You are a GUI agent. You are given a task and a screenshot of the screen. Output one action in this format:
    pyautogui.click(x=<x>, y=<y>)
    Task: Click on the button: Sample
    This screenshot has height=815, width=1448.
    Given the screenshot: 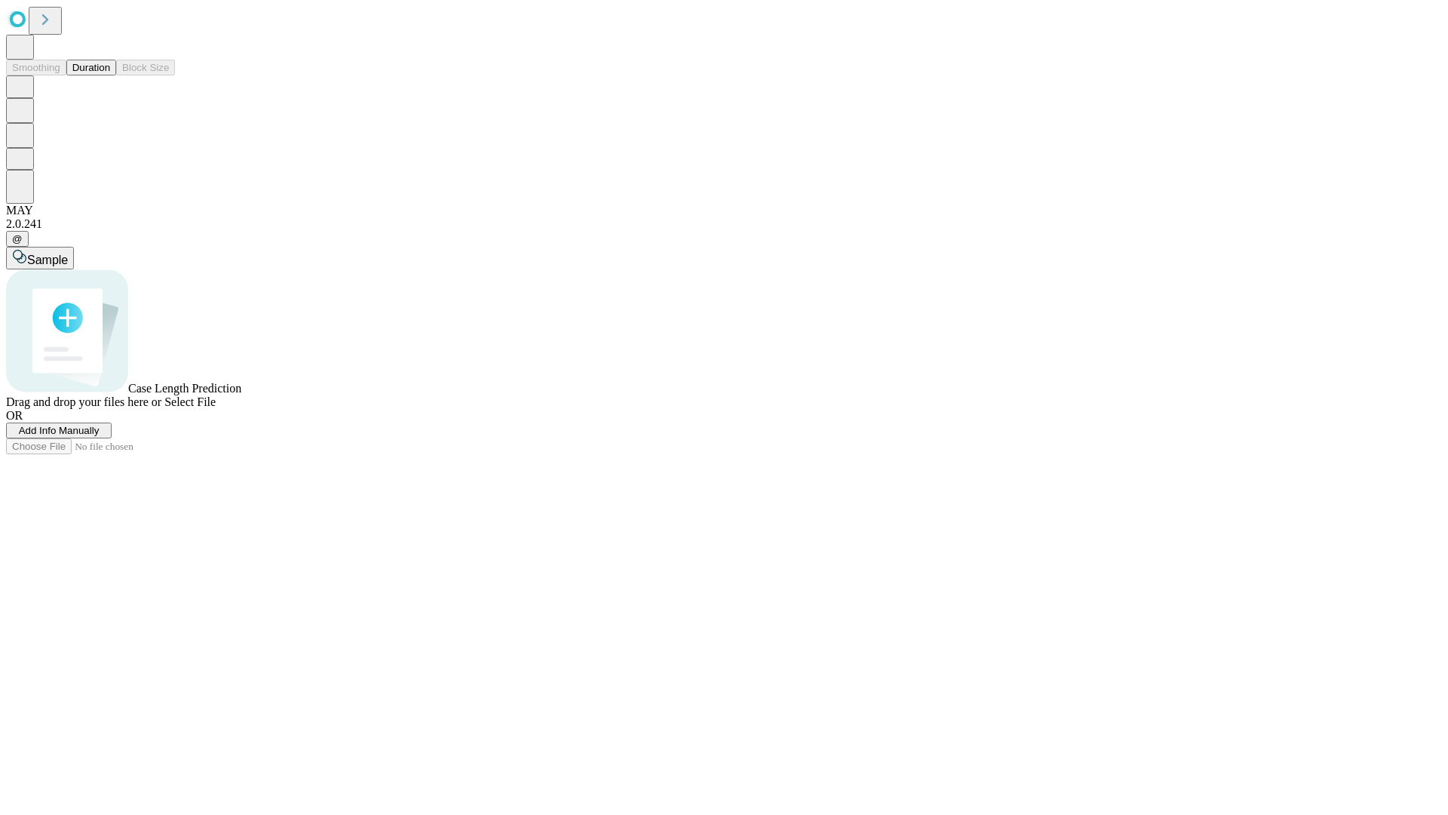 What is the action you would take?
    pyautogui.click(x=40, y=258)
    